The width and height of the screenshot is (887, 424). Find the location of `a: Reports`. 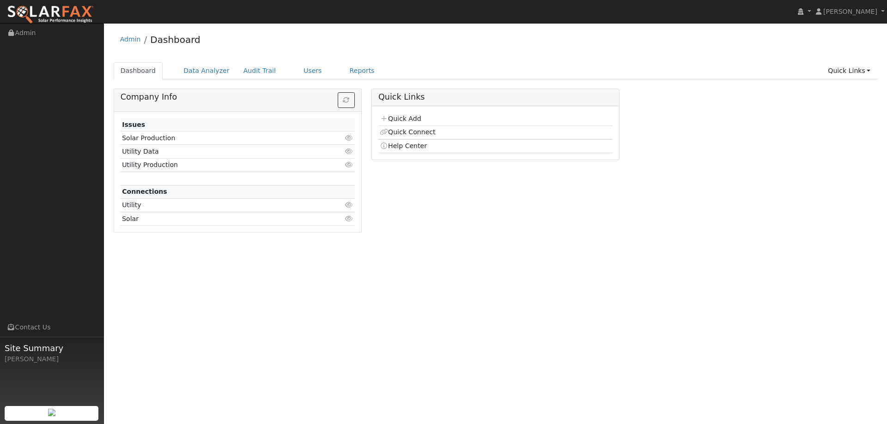

a: Reports is located at coordinates (362, 71).